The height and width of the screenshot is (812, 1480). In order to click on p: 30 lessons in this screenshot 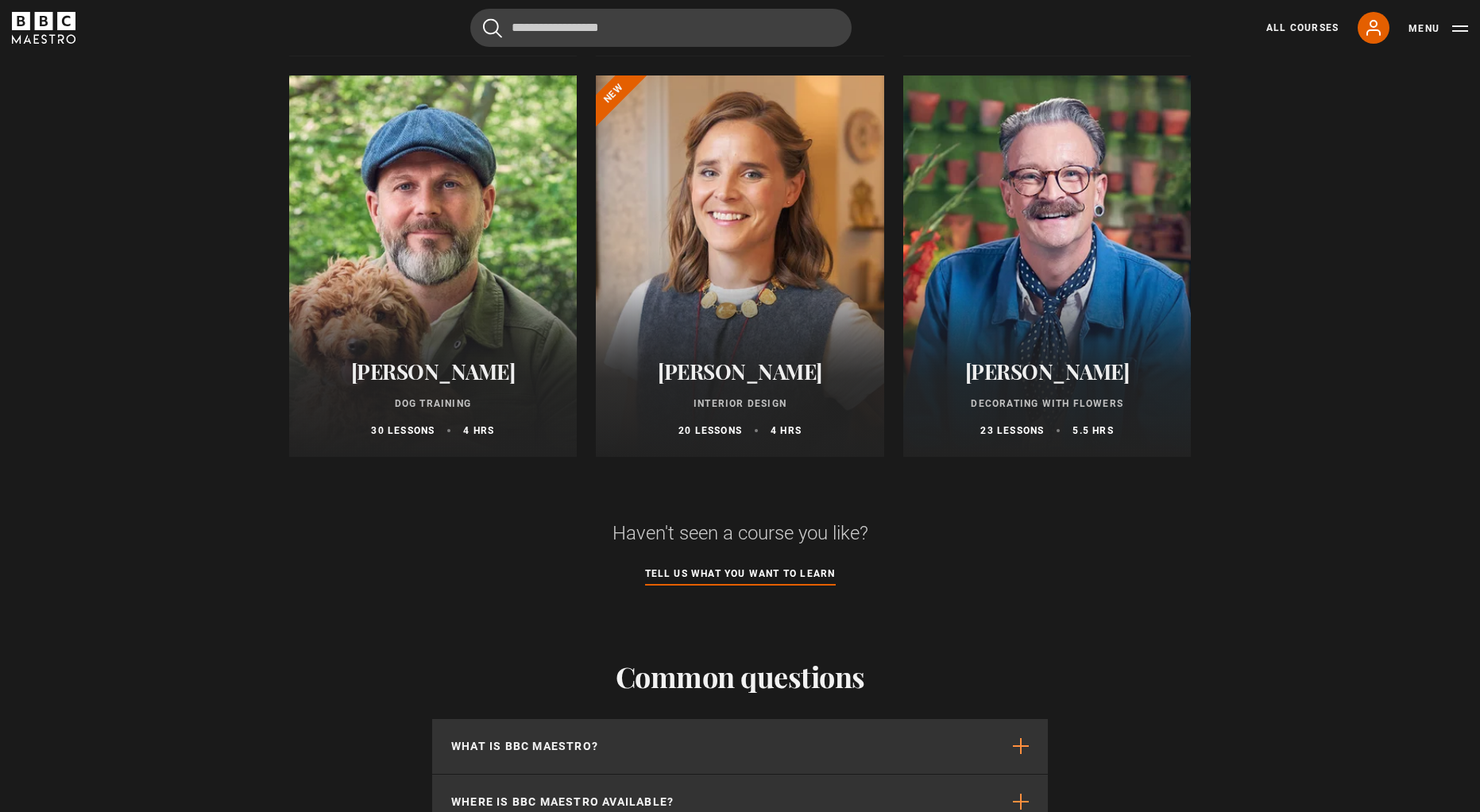, I will do `click(403, 430)`.